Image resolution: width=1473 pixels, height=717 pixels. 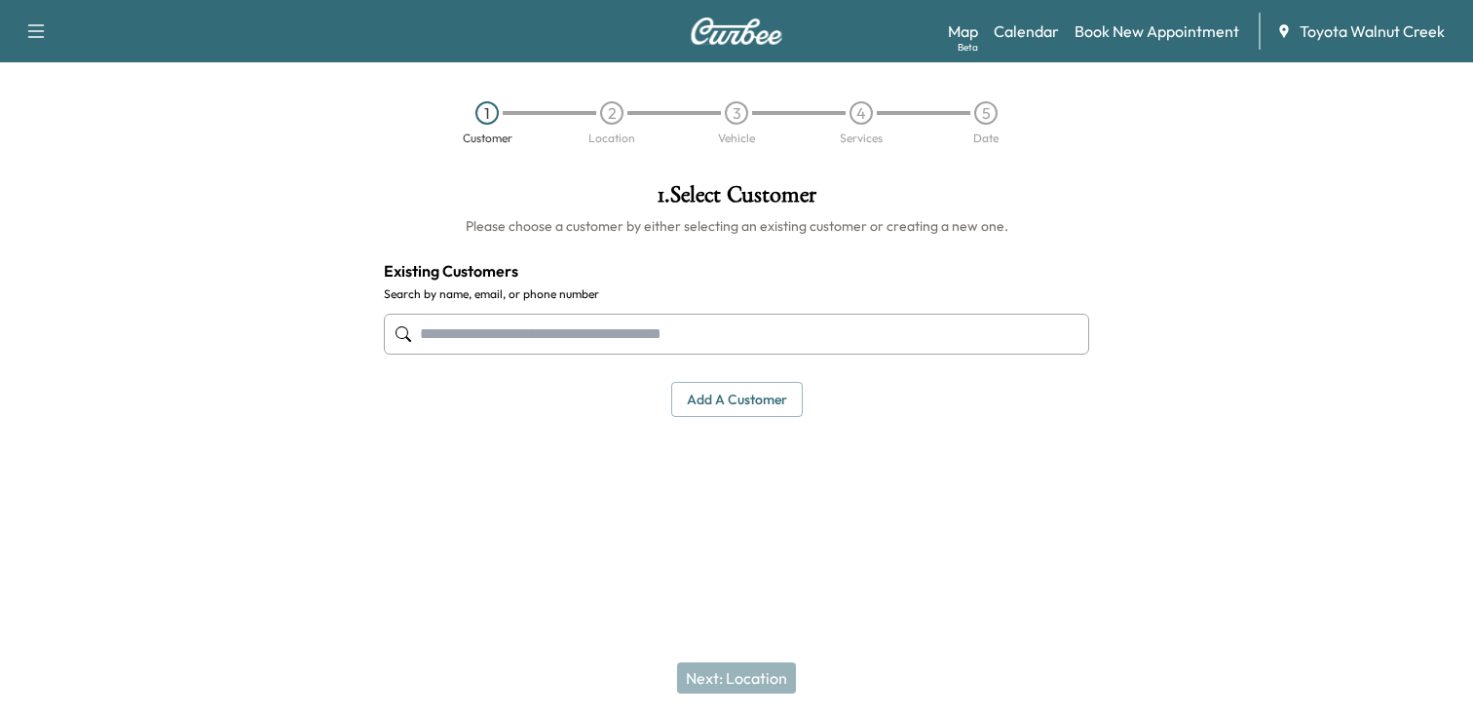 I want to click on div: 3, so click(x=736, y=113).